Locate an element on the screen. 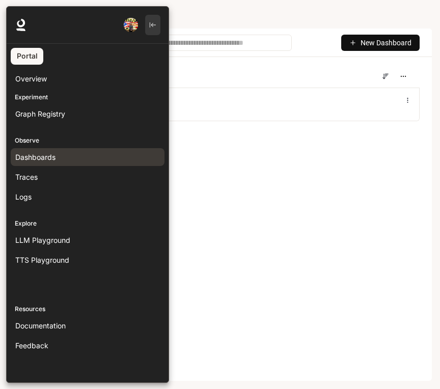  a: Documentation is located at coordinates (88, 325).